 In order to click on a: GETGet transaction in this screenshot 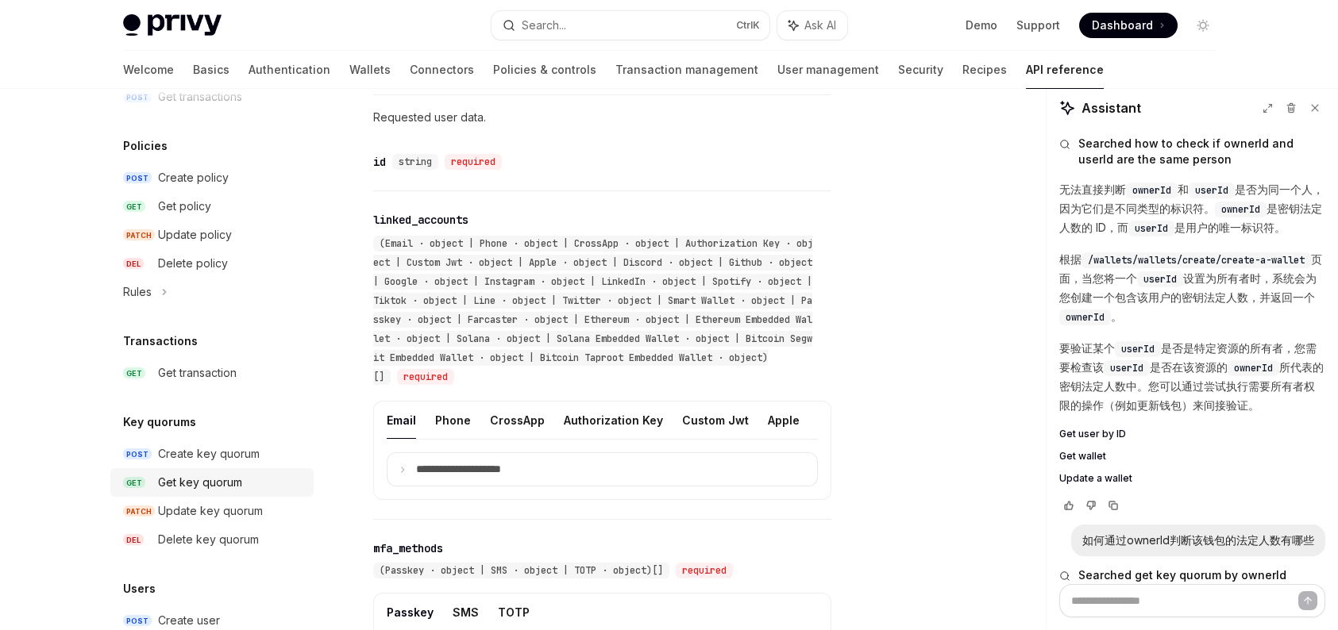, I will do `click(212, 373)`.